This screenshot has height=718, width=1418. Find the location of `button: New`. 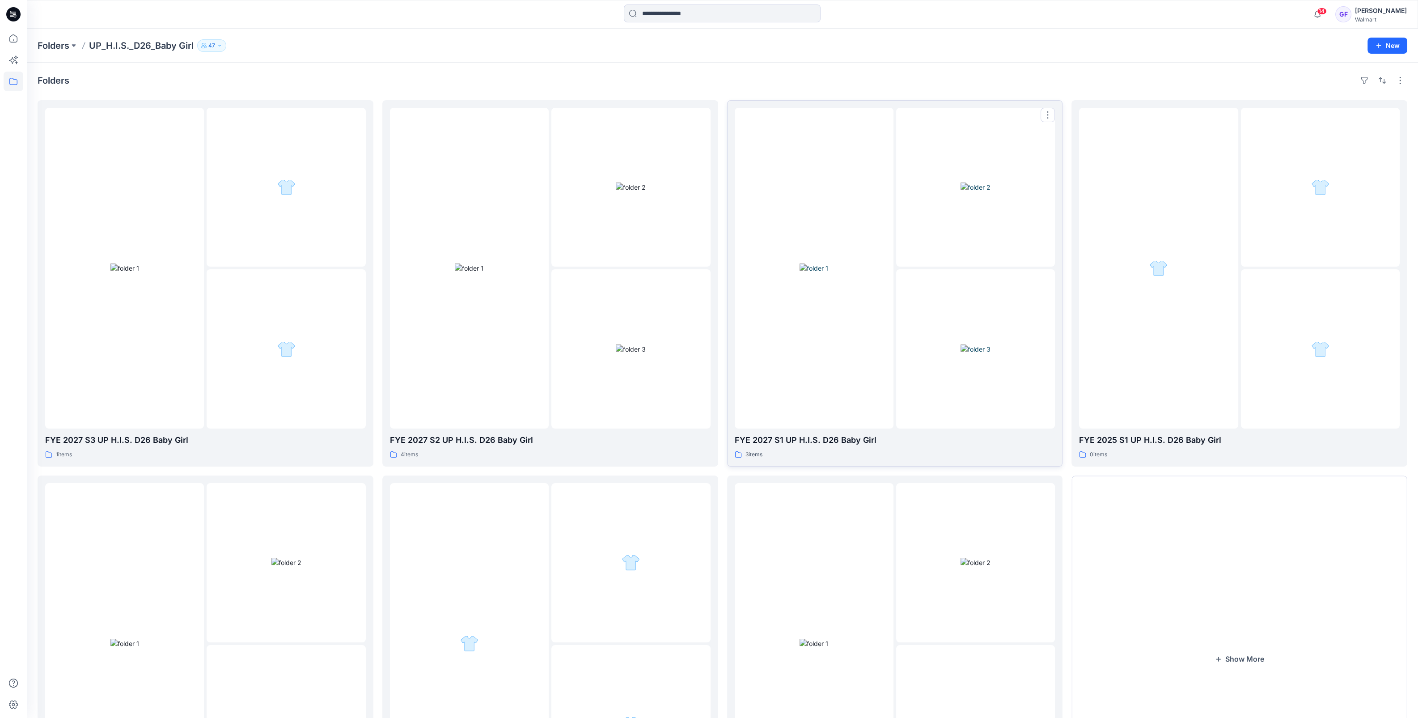

button: New is located at coordinates (1388, 46).